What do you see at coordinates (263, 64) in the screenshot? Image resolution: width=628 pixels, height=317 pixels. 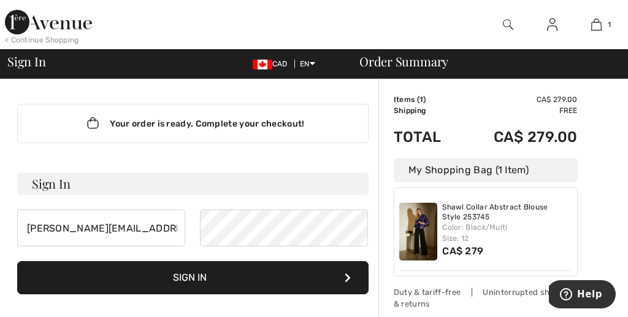 I see `img: Canadian Dollar` at bounding box center [263, 64].